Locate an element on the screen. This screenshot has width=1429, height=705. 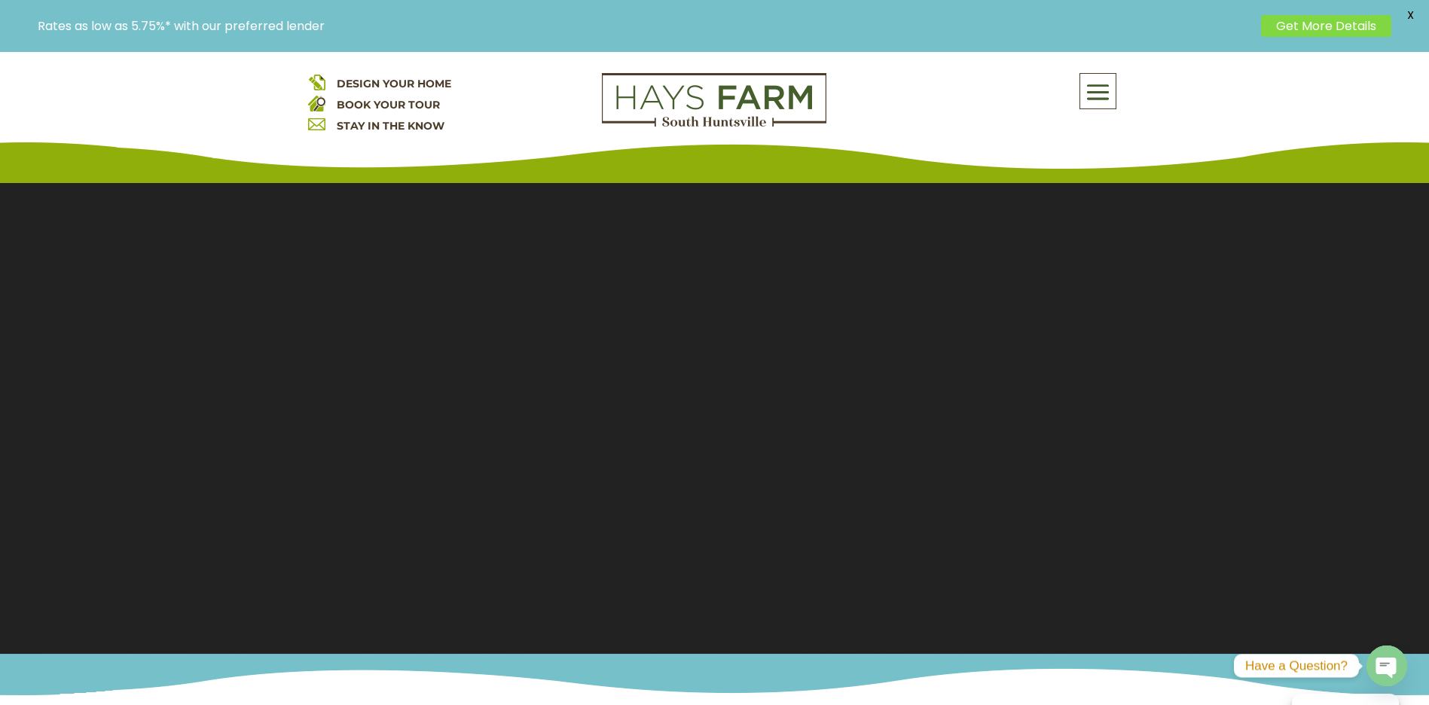
span: DESIGN YOUR HOME is located at coordinates (394, 84).